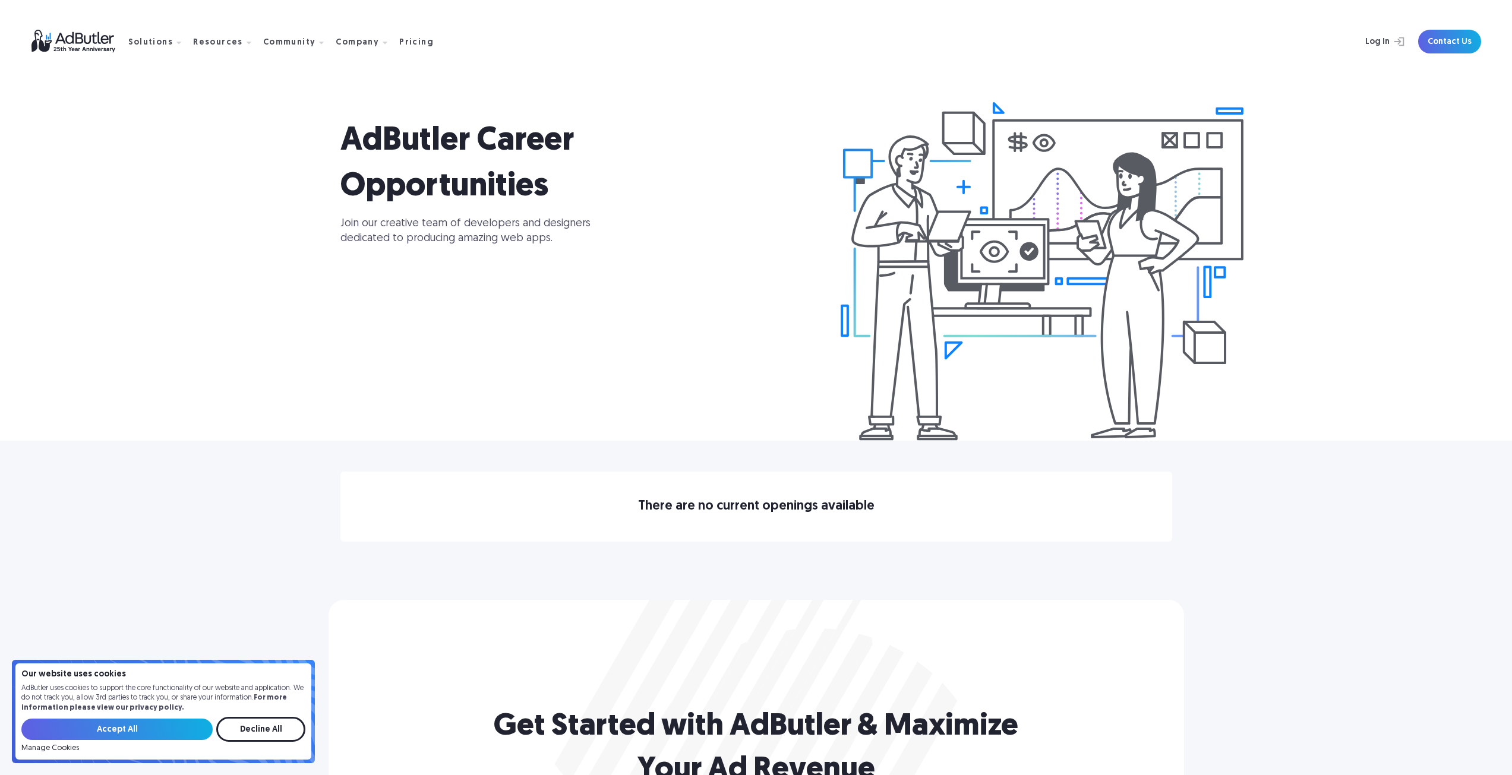 This screenshot has width=1512, height=775. Describe the element at coordinates (151, 43) in the screenshot. I see `div: Solutions` at that location.